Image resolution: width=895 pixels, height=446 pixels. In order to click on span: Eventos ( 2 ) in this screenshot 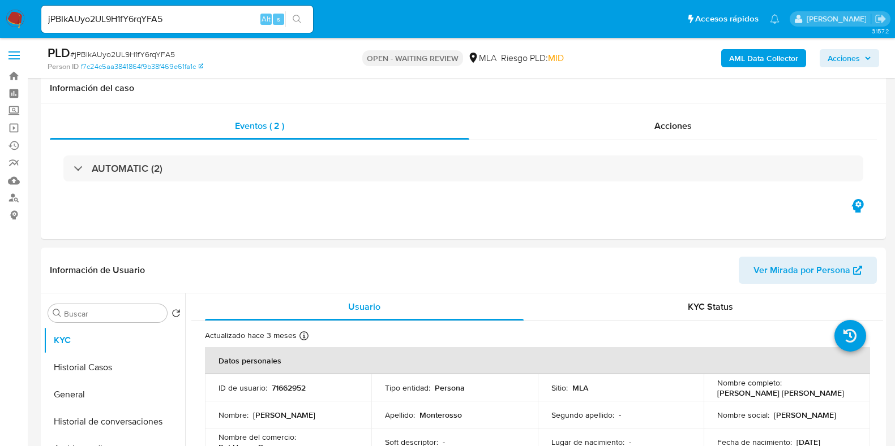, I will do `click(259, 126)`.